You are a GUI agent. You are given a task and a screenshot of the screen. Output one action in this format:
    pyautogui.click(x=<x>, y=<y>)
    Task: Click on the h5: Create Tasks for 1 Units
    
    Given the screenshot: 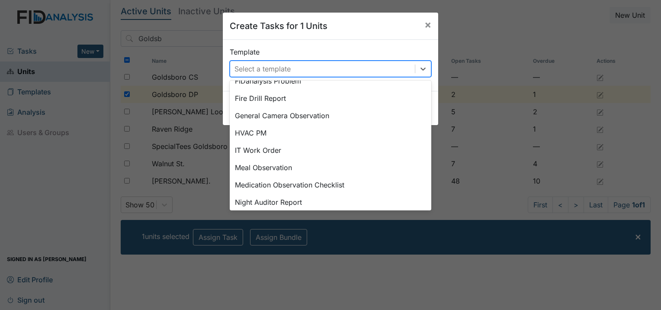 What is the action you would take?
    pyautogui.click(x=279, y=26)
    